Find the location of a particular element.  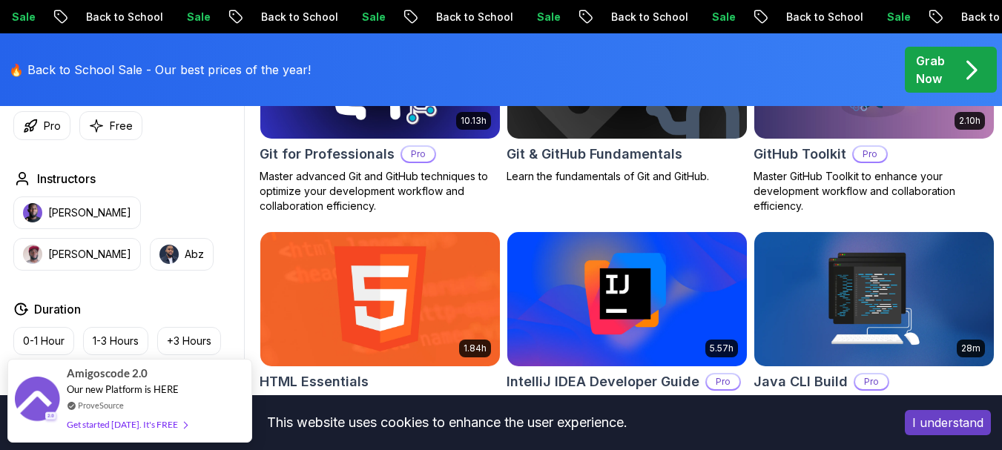

p: Abz is located at coordinates (194, 255).